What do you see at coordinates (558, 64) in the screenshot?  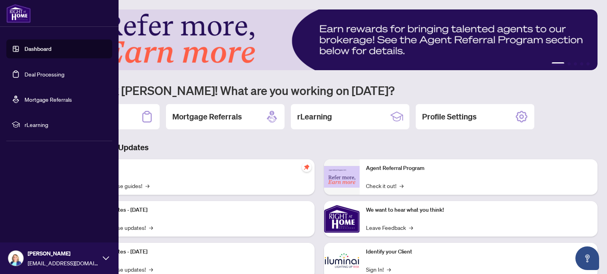 I see `button: 1` at bounding box center [558, 64].